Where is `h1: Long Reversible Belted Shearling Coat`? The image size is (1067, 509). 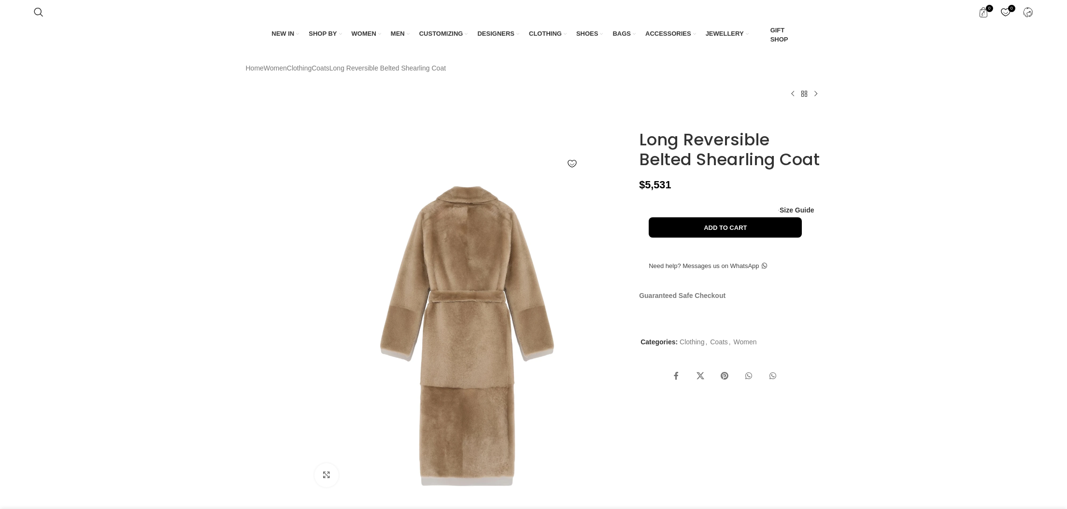
h1: Long Reversible Belted Shearling Coat is located at coordinates (730, 150).